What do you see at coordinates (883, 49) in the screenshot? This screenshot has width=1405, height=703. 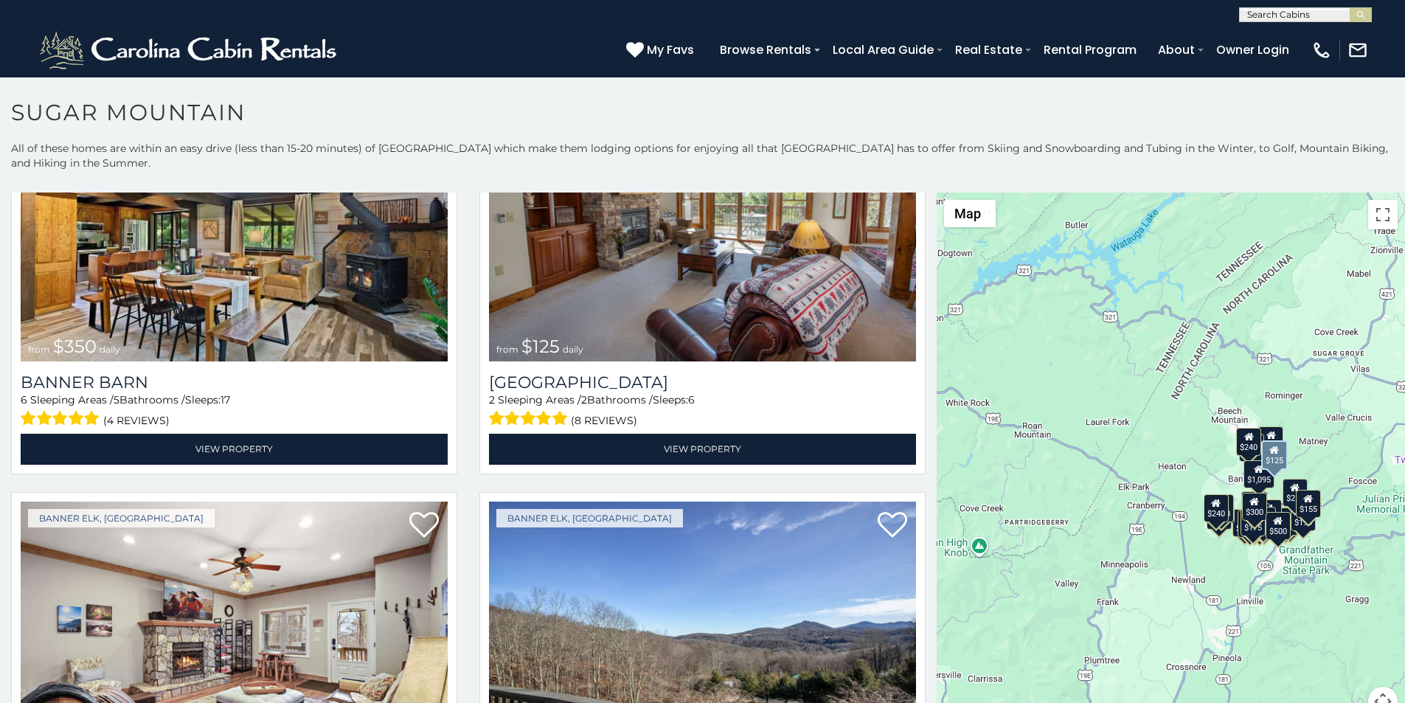 I see `a: Local Area Guide` at bounding box center [883, 49].